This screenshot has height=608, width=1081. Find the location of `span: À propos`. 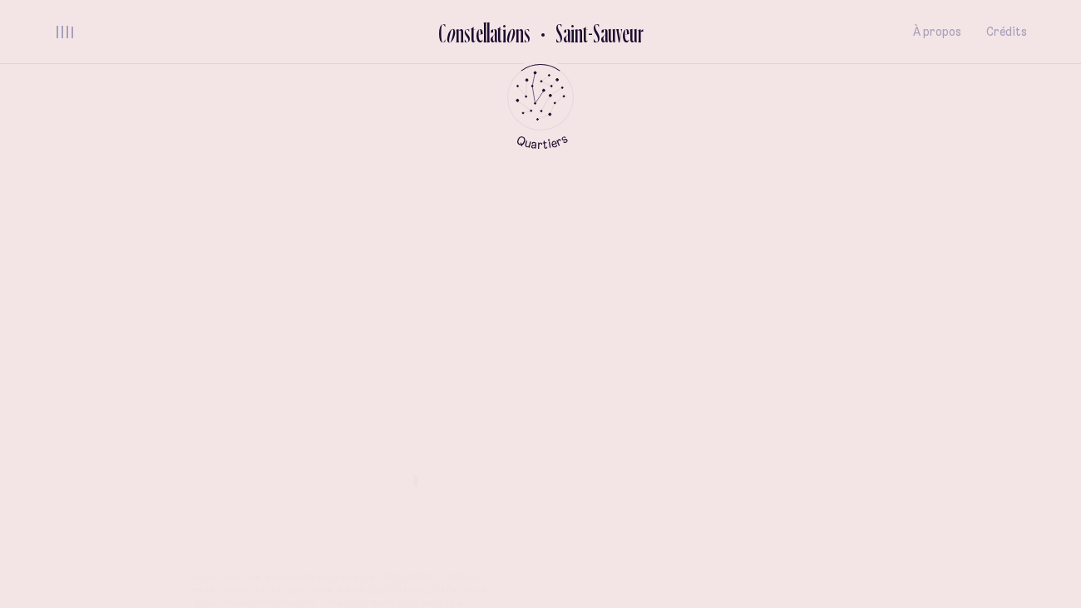

span: À propos is located at coordinates (937, 32).